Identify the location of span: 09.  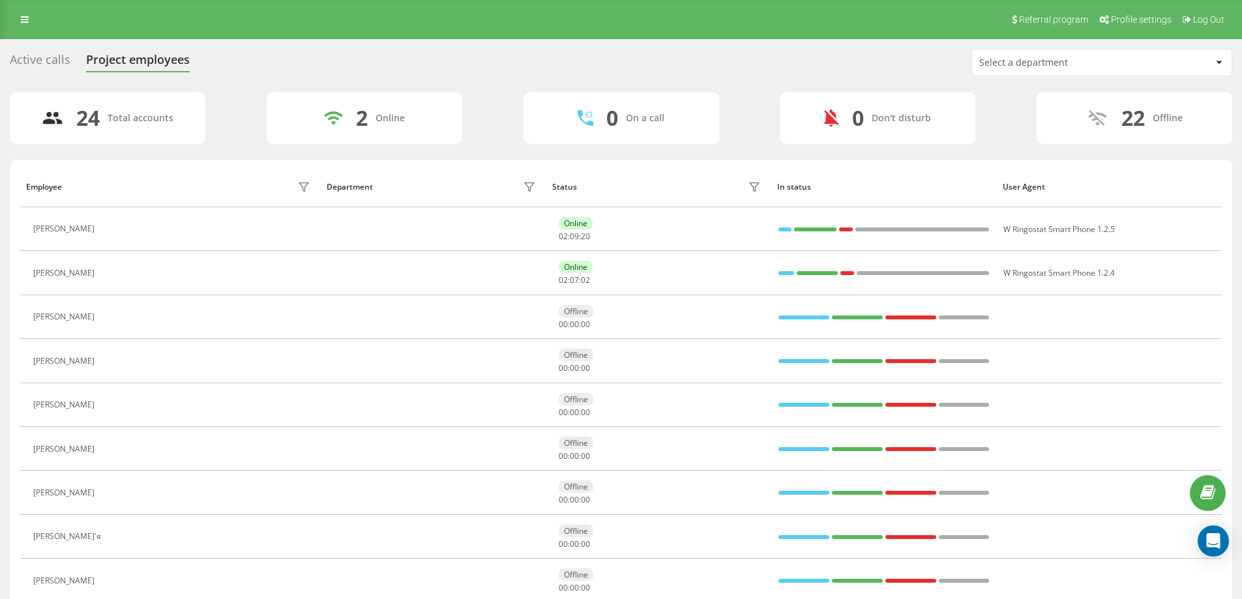
(574, 236).